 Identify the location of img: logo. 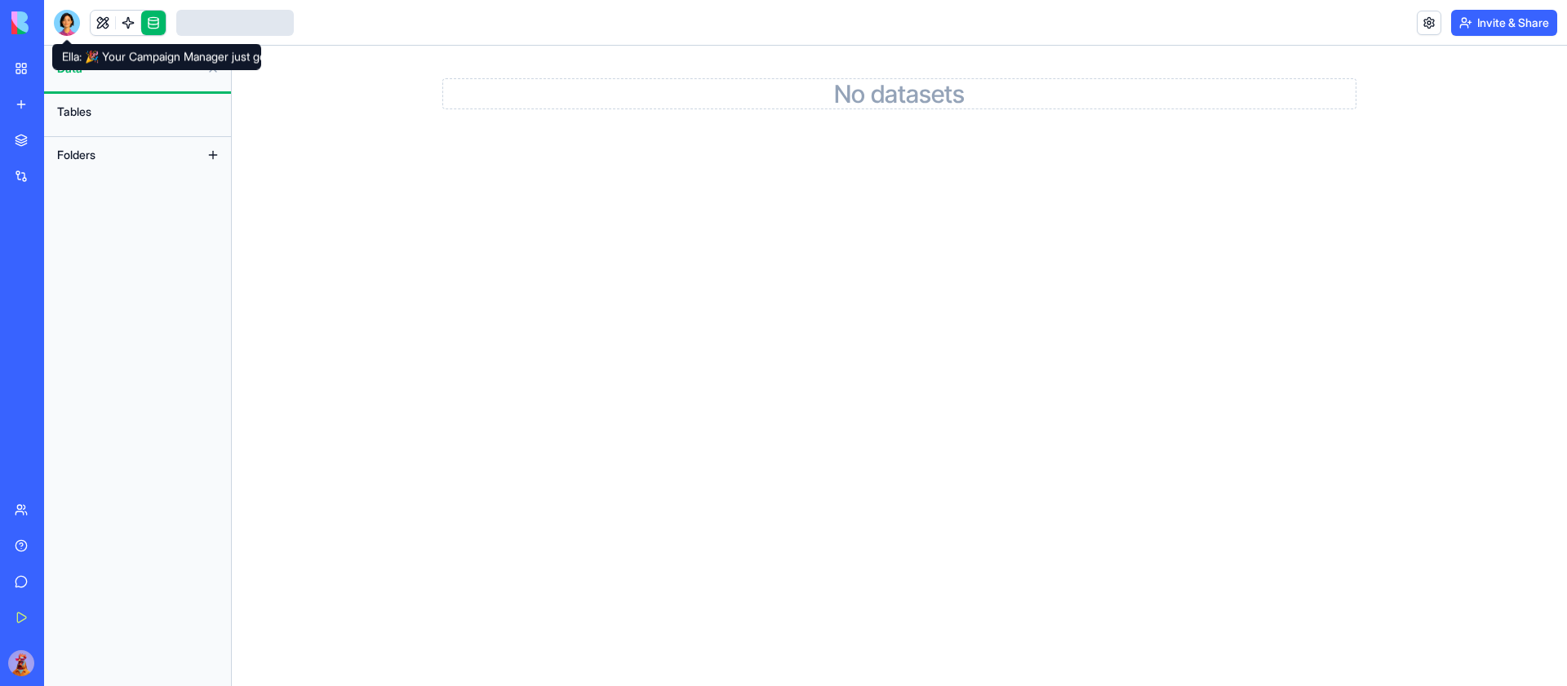
(62, 23).